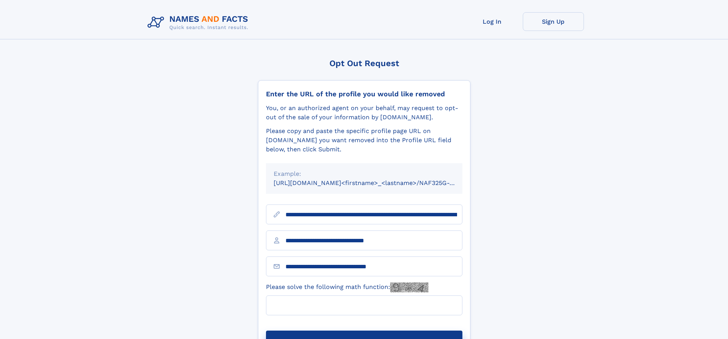 This screenshot has width=728, height=339. I want to click on a: Log In, so click(492, 21).